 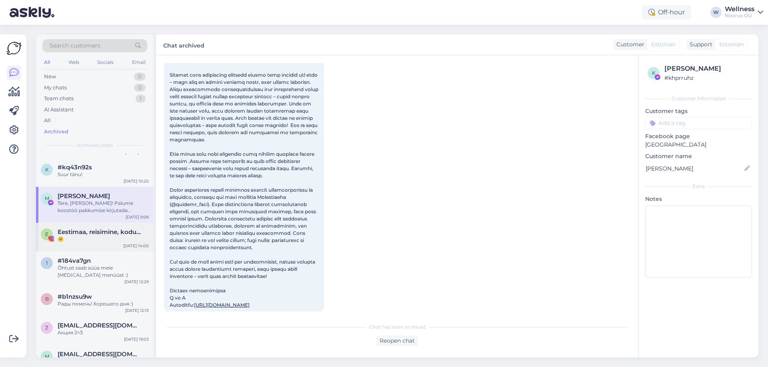 I want to click on label: Chat archived, so click(x=184, y=44).